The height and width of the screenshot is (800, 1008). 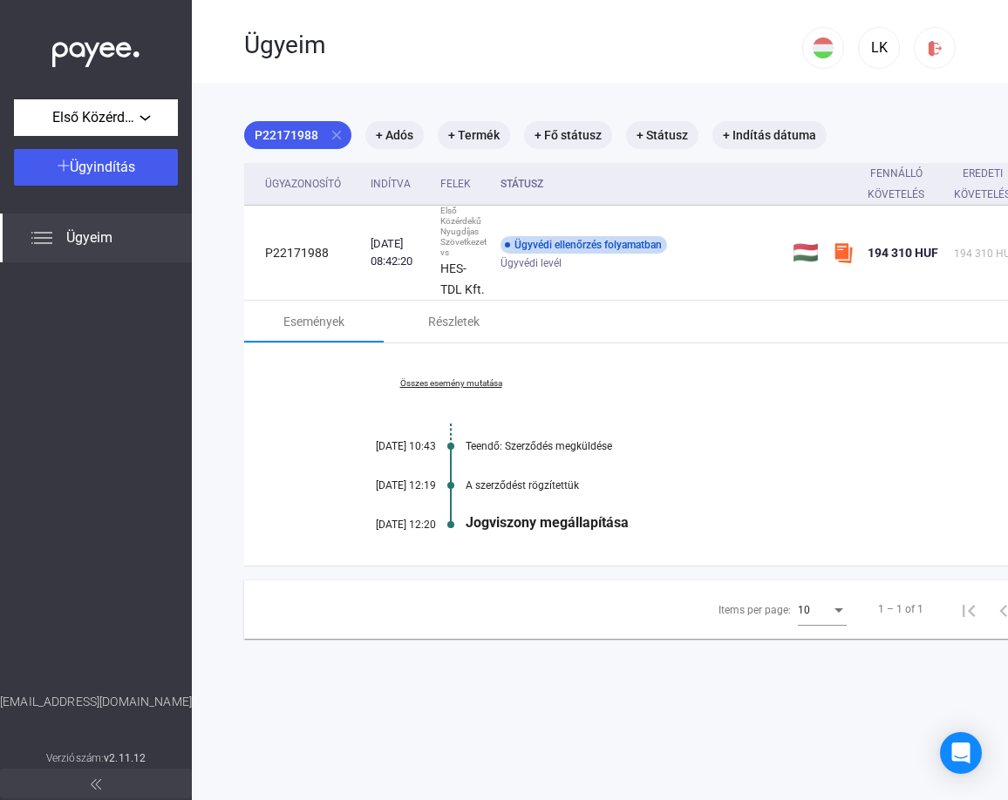 What do you see at coordinates (64, 166) in the screenshot?
I see `img: plus-white.svg` at bounding box center [64, 166].